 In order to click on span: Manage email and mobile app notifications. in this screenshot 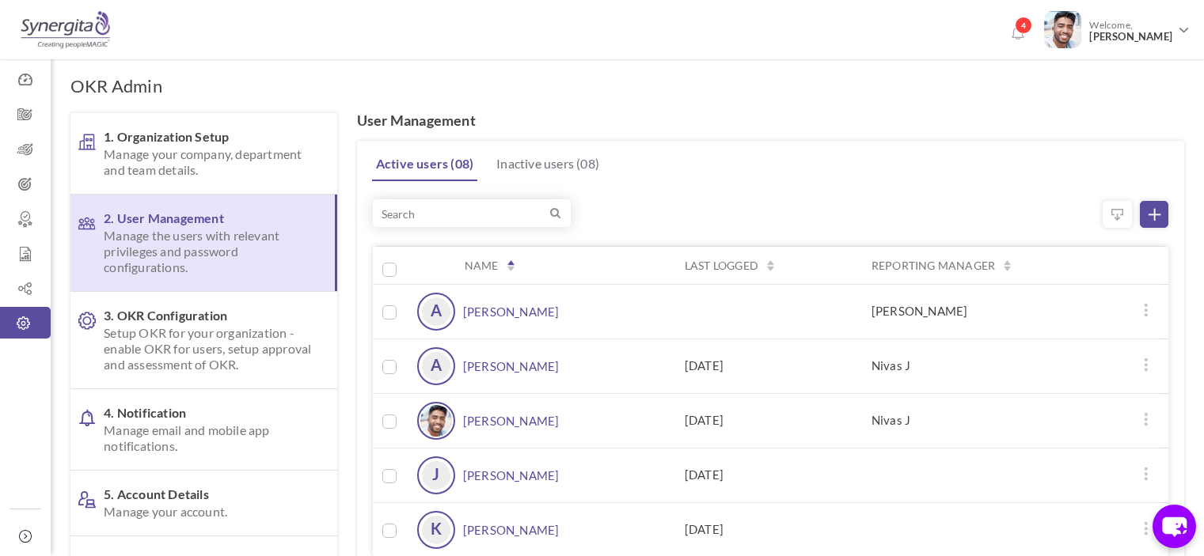, I will do `click(207, 438)`.